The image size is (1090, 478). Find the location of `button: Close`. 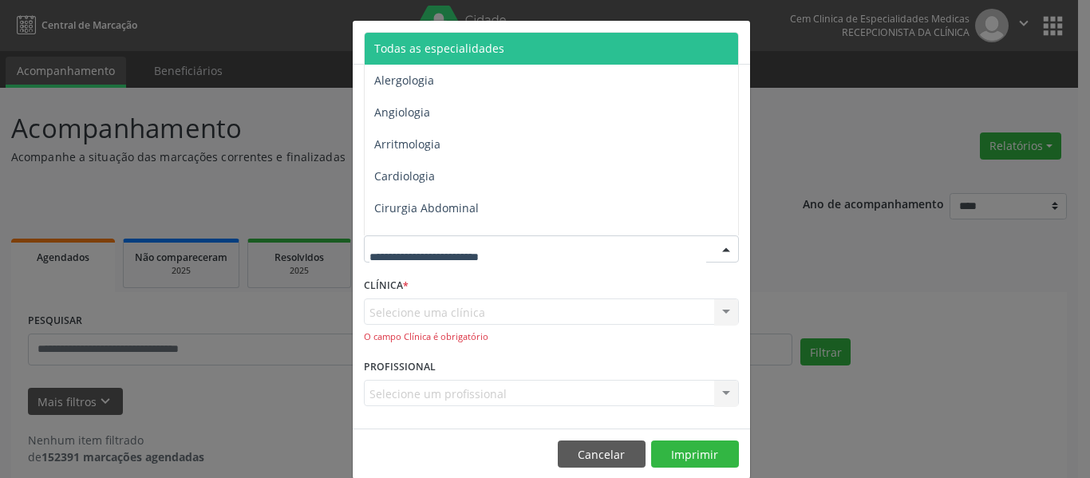

button: Close is located at coordinates (734, 40).